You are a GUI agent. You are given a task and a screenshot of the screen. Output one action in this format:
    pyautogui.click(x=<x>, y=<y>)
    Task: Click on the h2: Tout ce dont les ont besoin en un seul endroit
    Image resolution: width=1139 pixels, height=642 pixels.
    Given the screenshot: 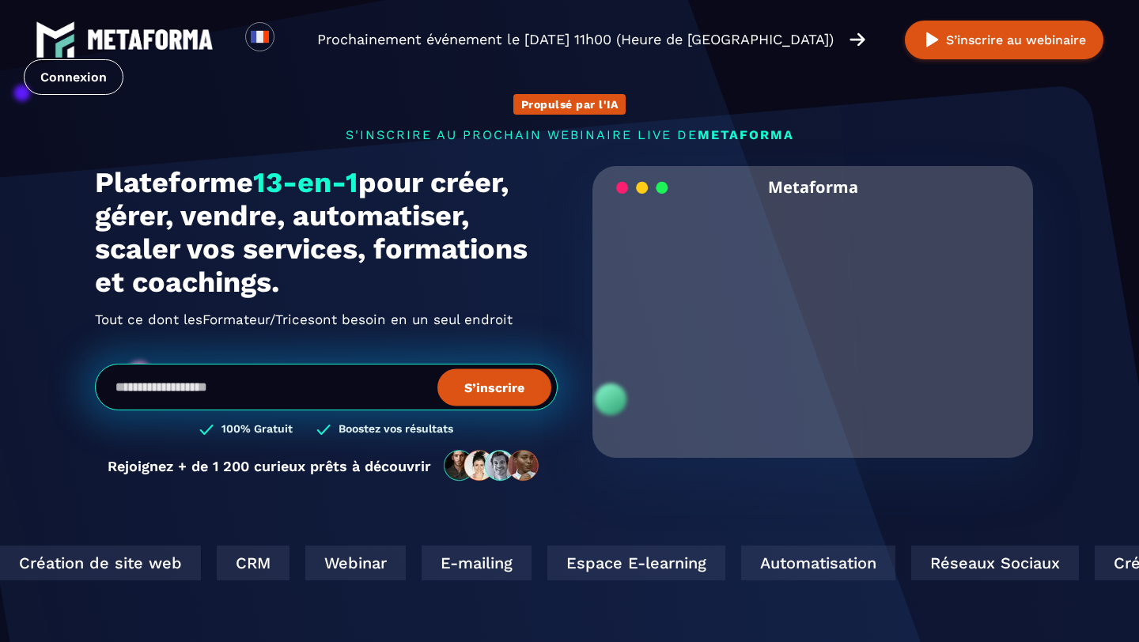 What is the action you would take?
    pyautogui.click(x=326, y=319)
    